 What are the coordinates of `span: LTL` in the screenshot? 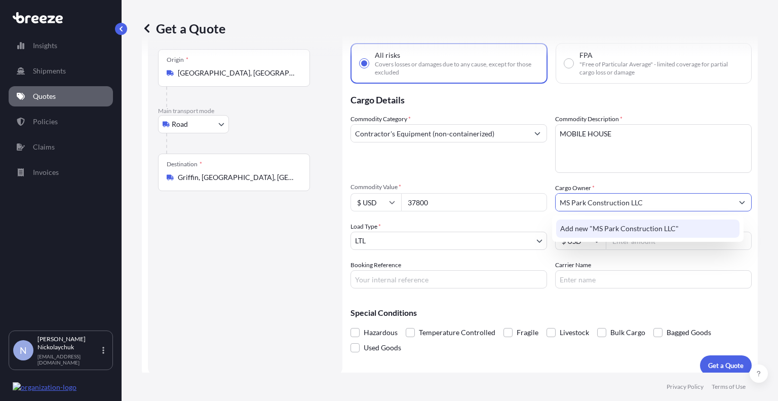 It's located at (360, 241).